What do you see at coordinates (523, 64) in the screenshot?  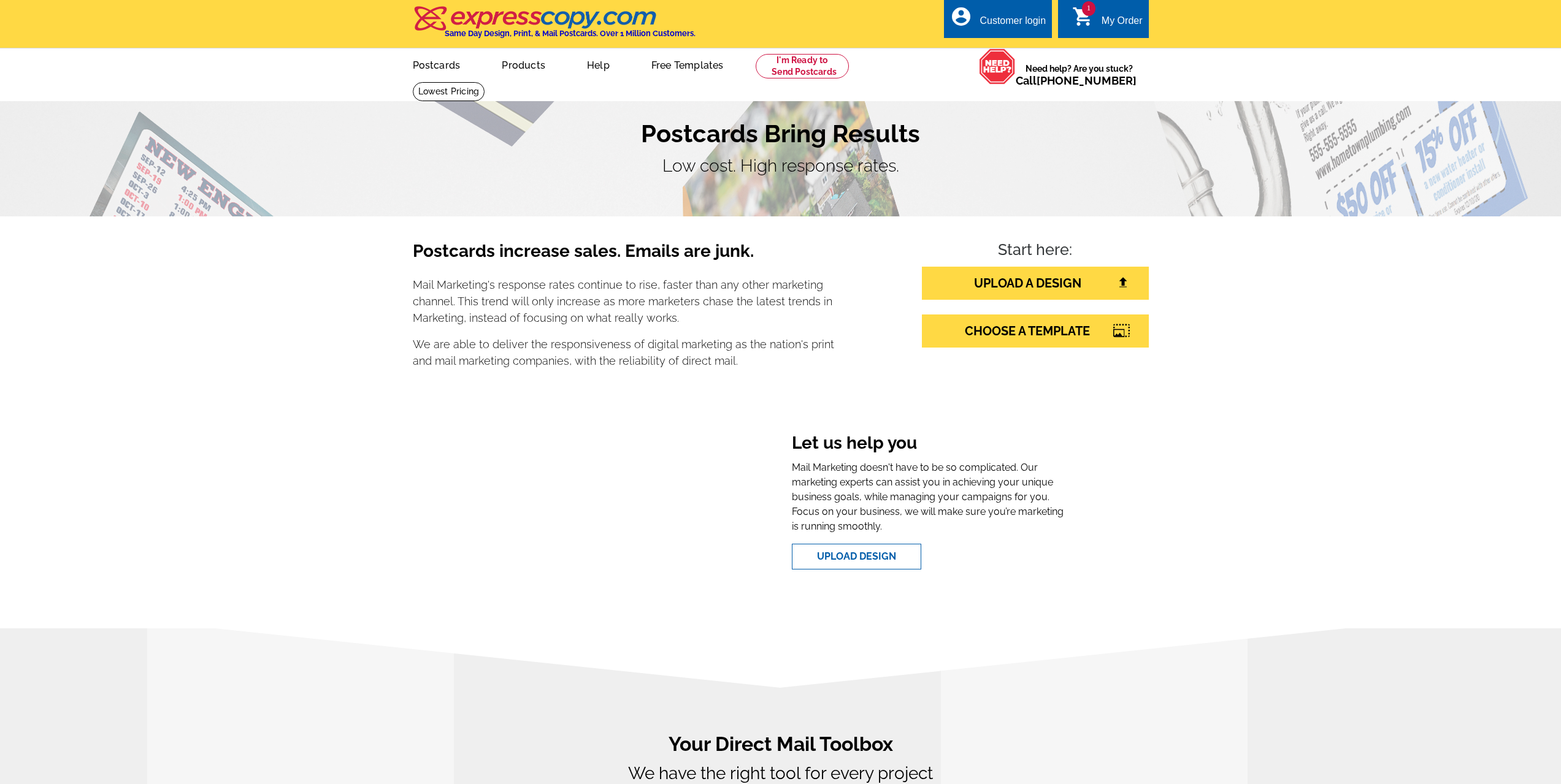 I see `a: Products` at bounding box center [523, 64].